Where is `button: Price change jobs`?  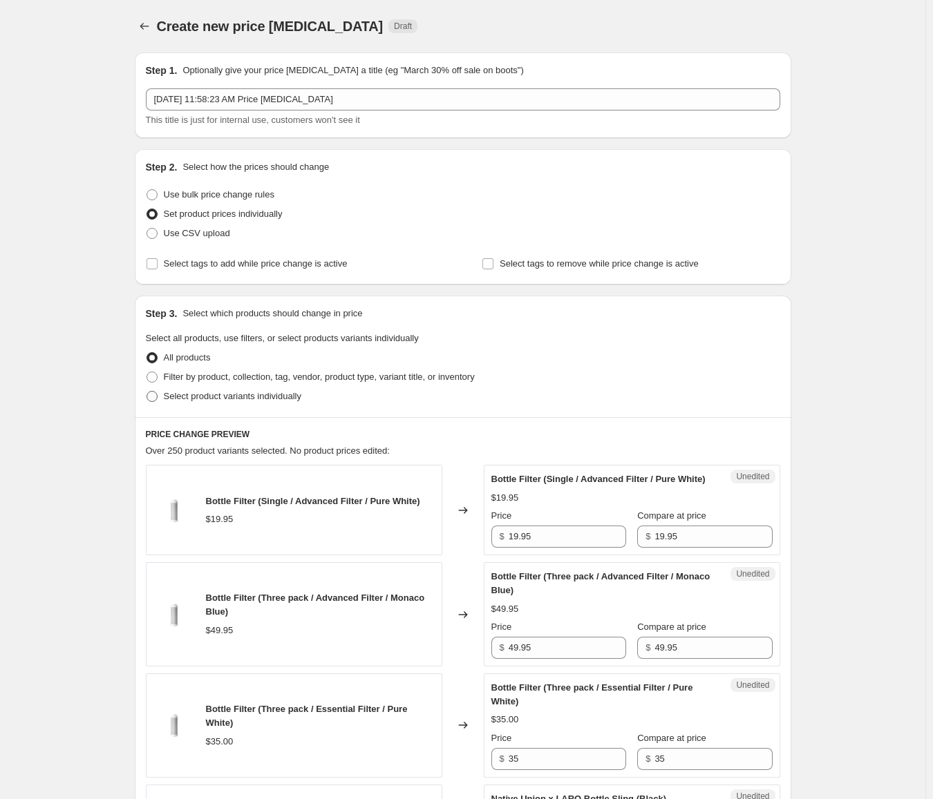 button: Price change jobs is located at coordinates (144, 26).